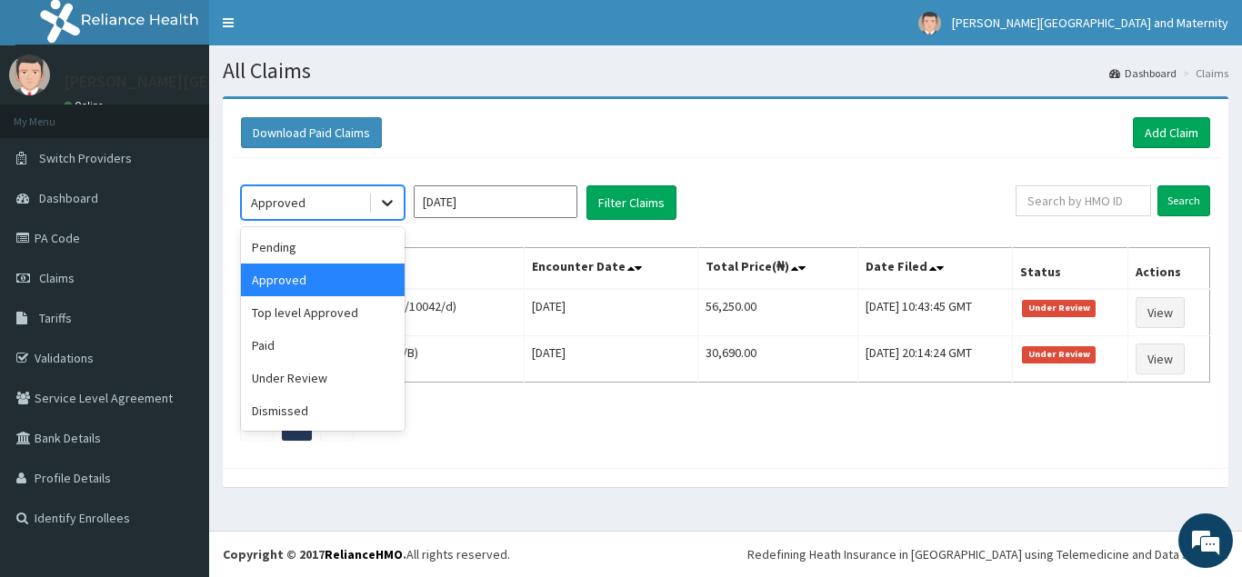 This screenshot has height=577, width=1242. Describe the element at coordinates (1143, 73) in the screenshot. I see `a: Dashboard` at that location.